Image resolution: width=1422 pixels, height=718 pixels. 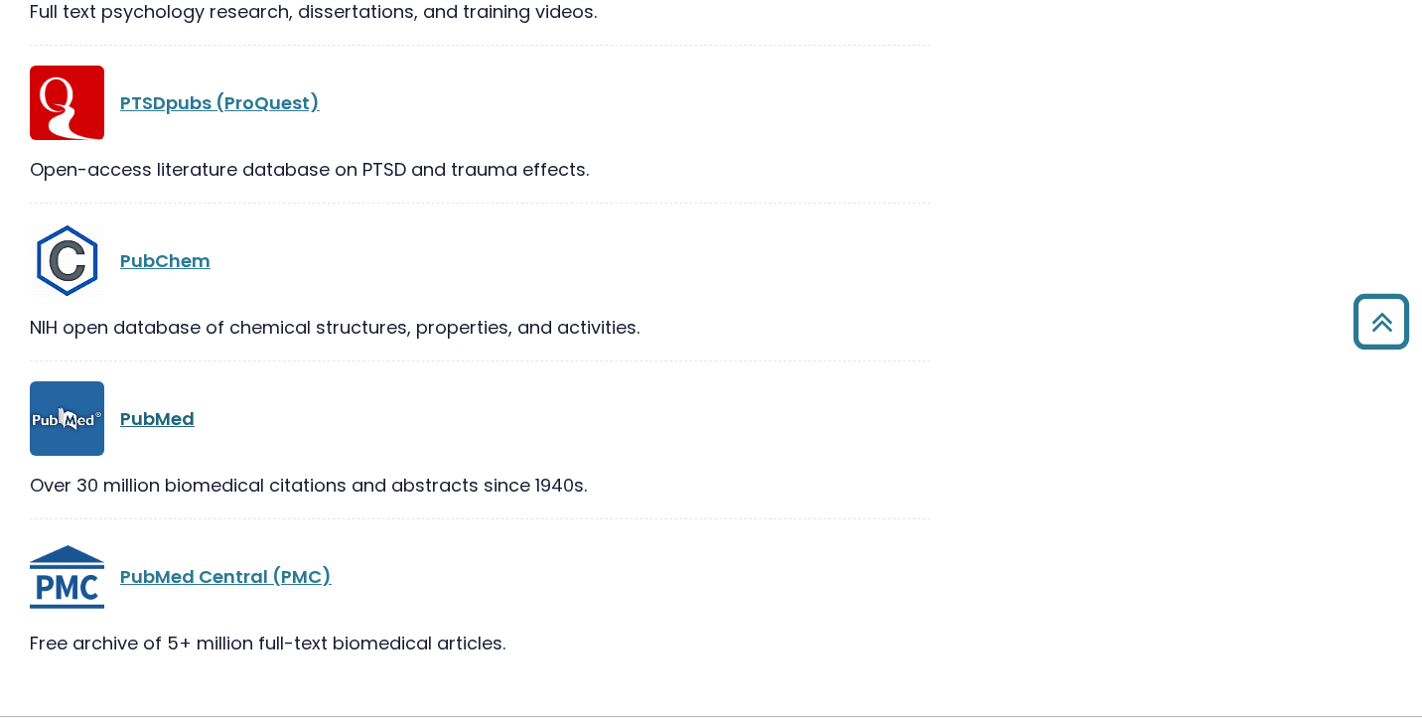 I want to click on a: PubMed Central (PMC), so click(x=225, y=576).